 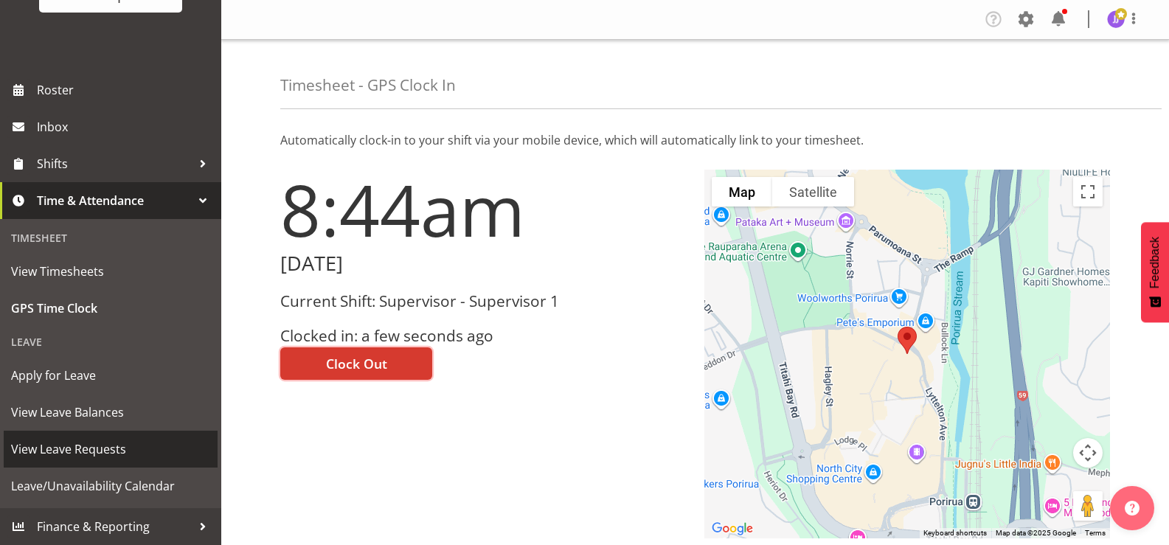 I want to click on span: Shifts, so click(x=114, y=164).